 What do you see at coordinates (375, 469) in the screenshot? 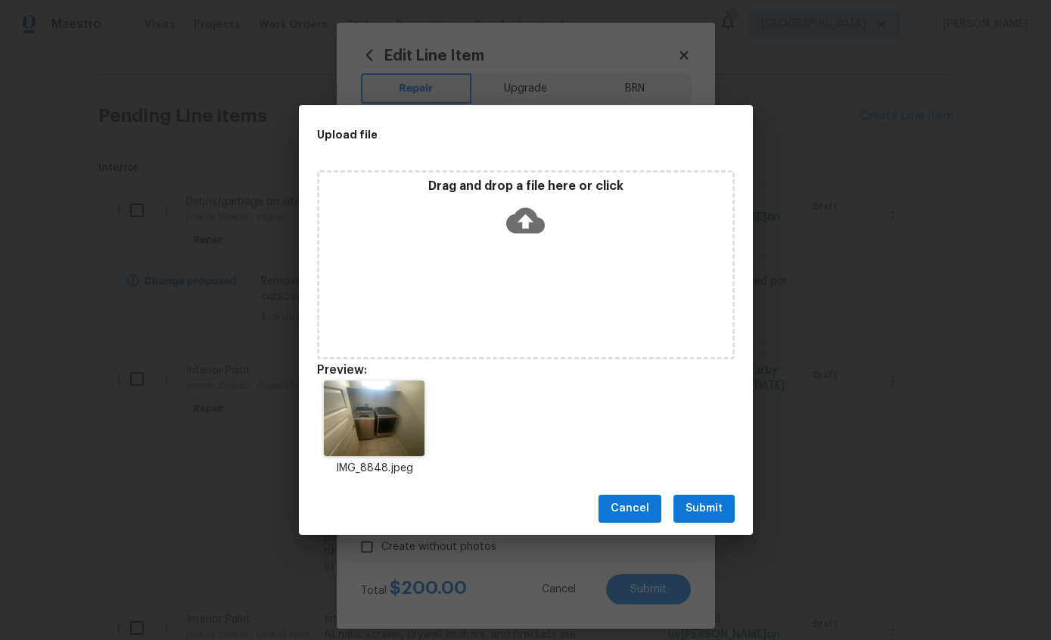
I see `p: IMG_8848.jpeg` at bounding box center [375, 469].